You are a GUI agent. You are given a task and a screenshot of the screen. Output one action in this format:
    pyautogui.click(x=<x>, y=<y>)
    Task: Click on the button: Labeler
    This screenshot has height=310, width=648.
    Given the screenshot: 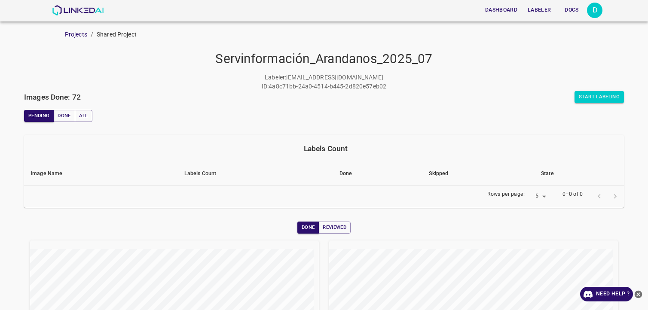 What is the action you would take?
    pyautogui.click(x=540, y=10)
    